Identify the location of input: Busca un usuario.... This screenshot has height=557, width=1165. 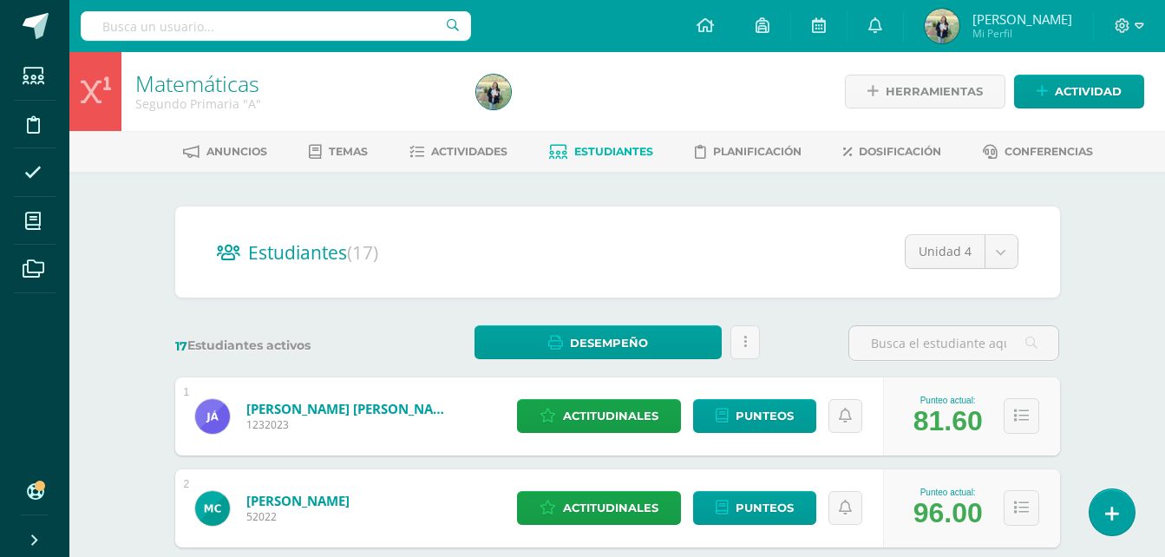
(276, 26).